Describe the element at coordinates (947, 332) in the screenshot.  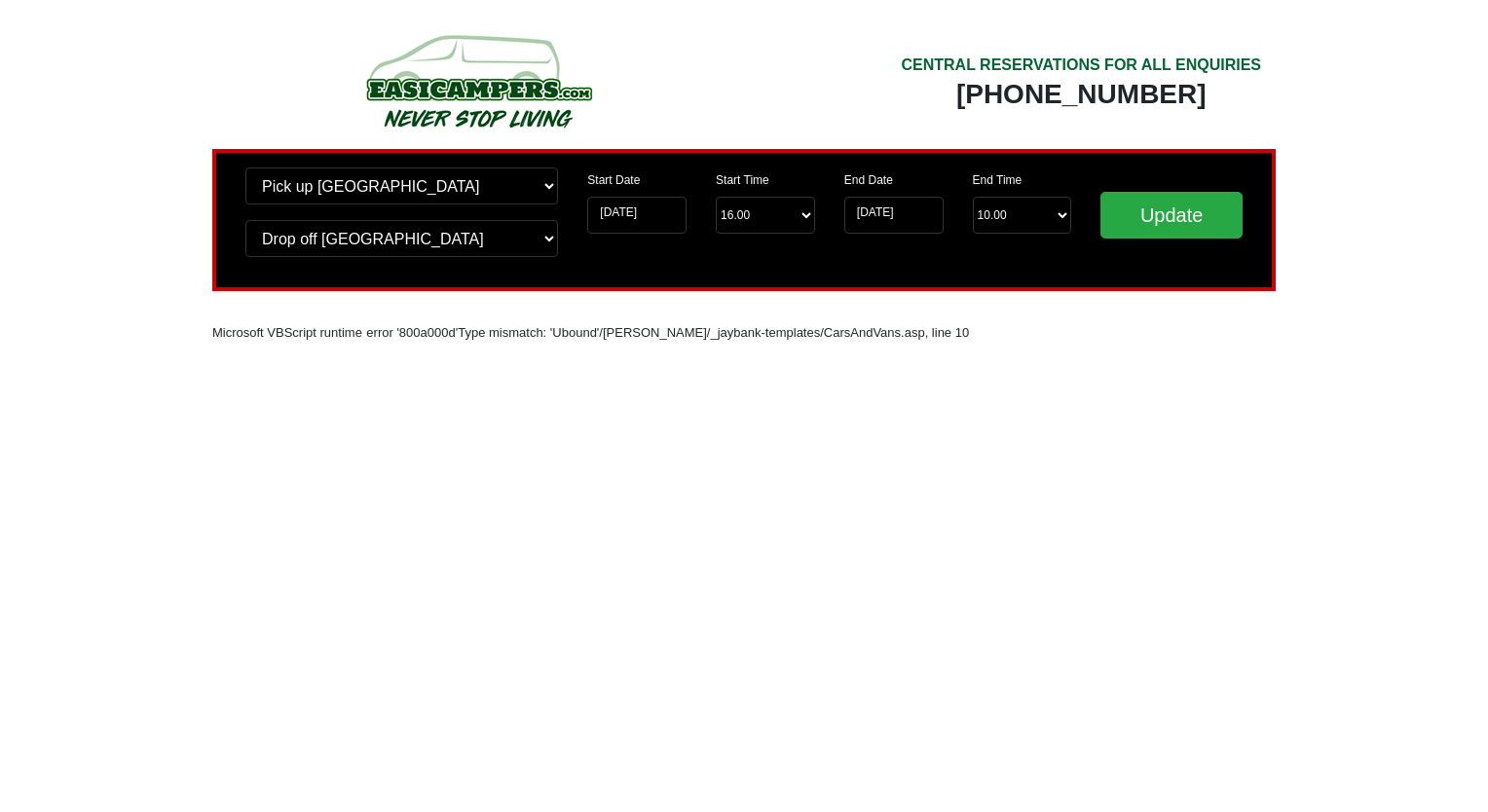
I see `font: , line 10` at that location.